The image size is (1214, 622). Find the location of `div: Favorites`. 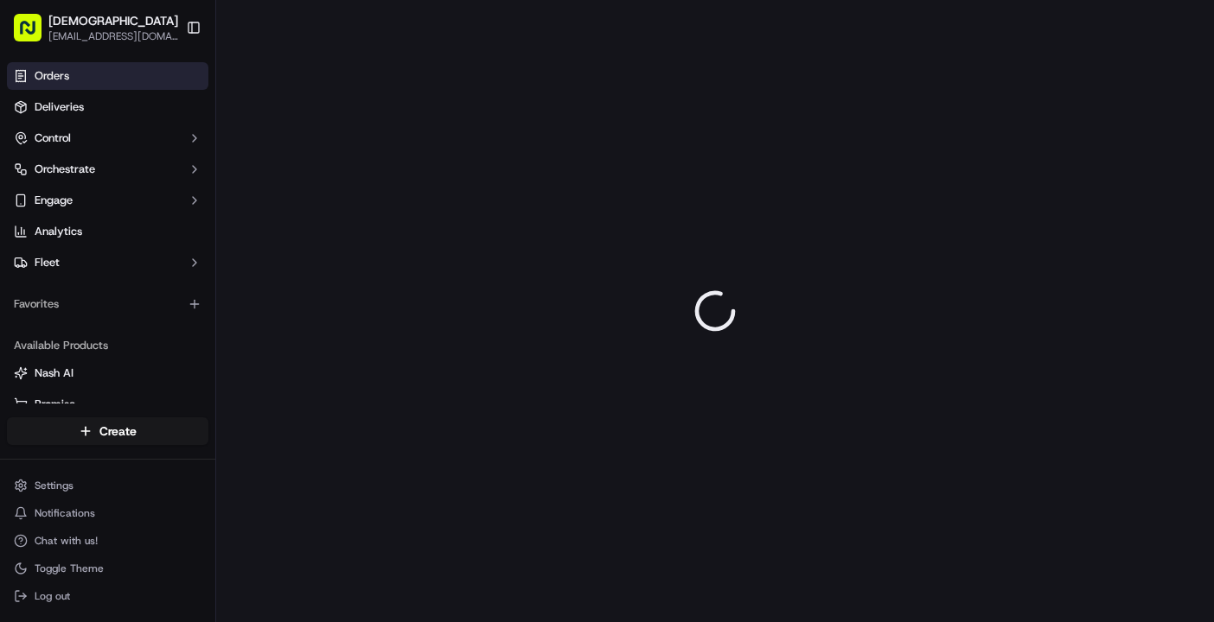

div: Favorites is located at coordinates (107, 304).